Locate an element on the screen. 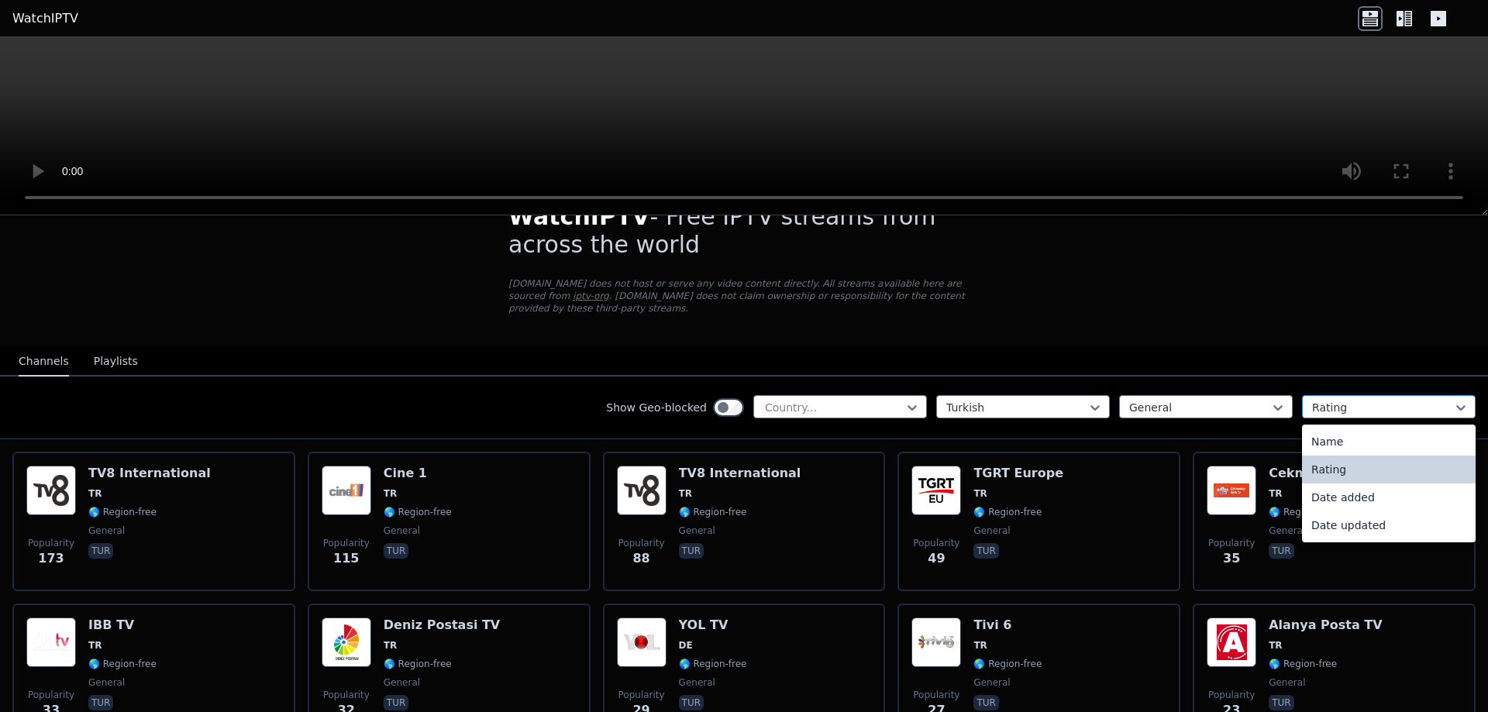  h6: IBB TV is located at coordinates (122, 625).